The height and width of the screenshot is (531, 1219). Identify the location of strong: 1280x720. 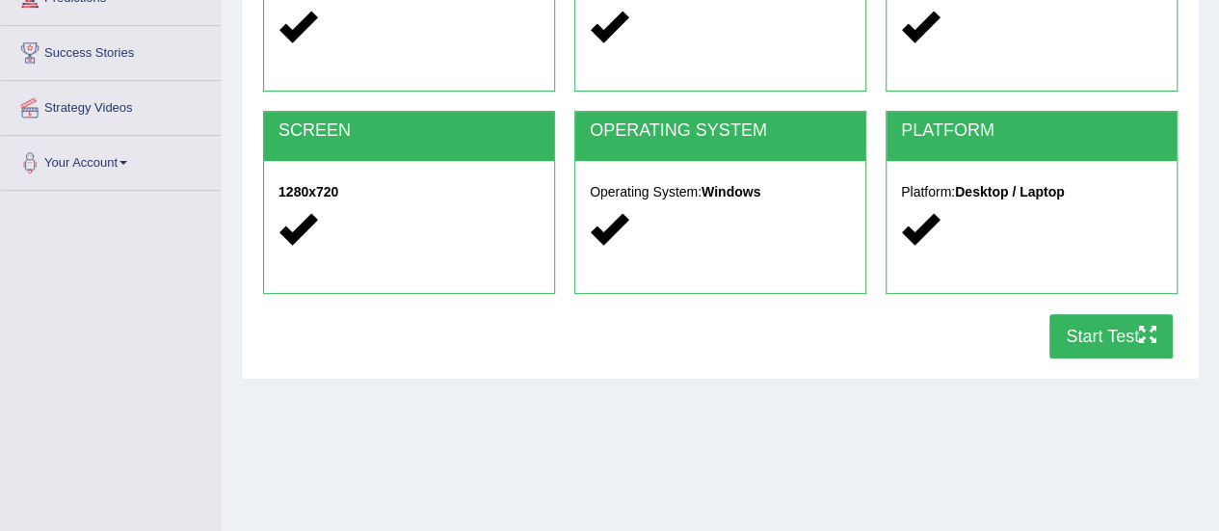
(308, 192).